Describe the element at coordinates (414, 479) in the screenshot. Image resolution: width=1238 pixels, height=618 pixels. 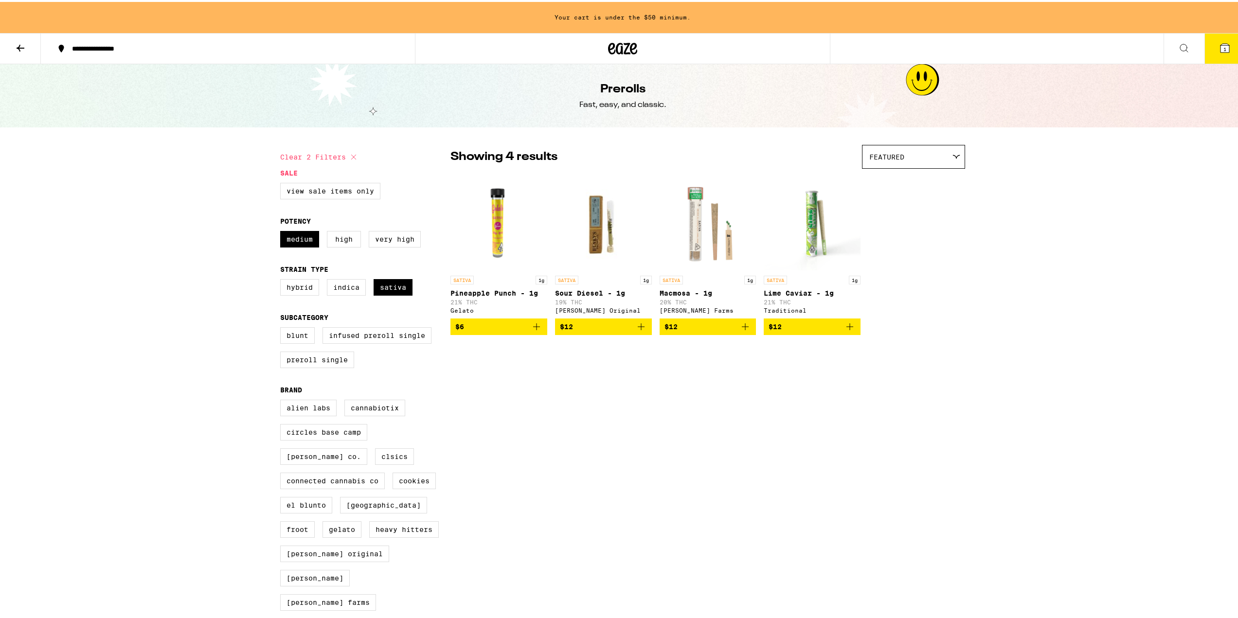
I see `label: Cookies` at that location.